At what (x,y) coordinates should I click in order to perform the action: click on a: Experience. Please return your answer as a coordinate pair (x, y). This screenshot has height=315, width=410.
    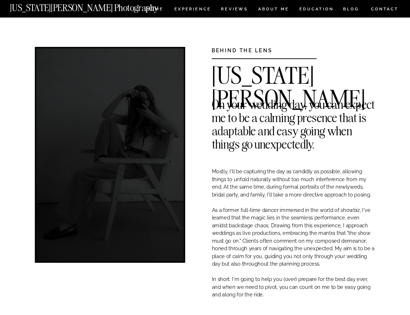
    Looking at the image, I should click on (192, 10).